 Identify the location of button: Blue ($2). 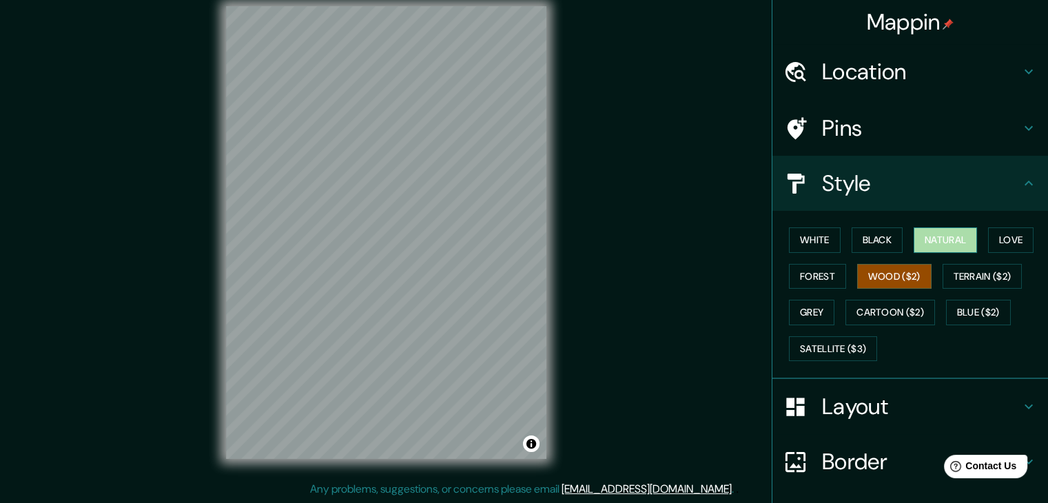
(978, 312).